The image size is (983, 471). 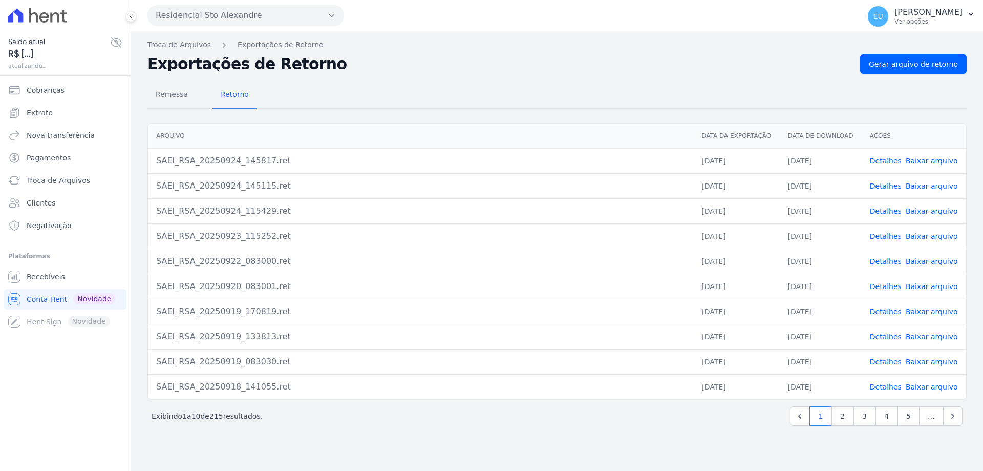 I want to click on span: Conta Hent, so click(x=47, y=299).